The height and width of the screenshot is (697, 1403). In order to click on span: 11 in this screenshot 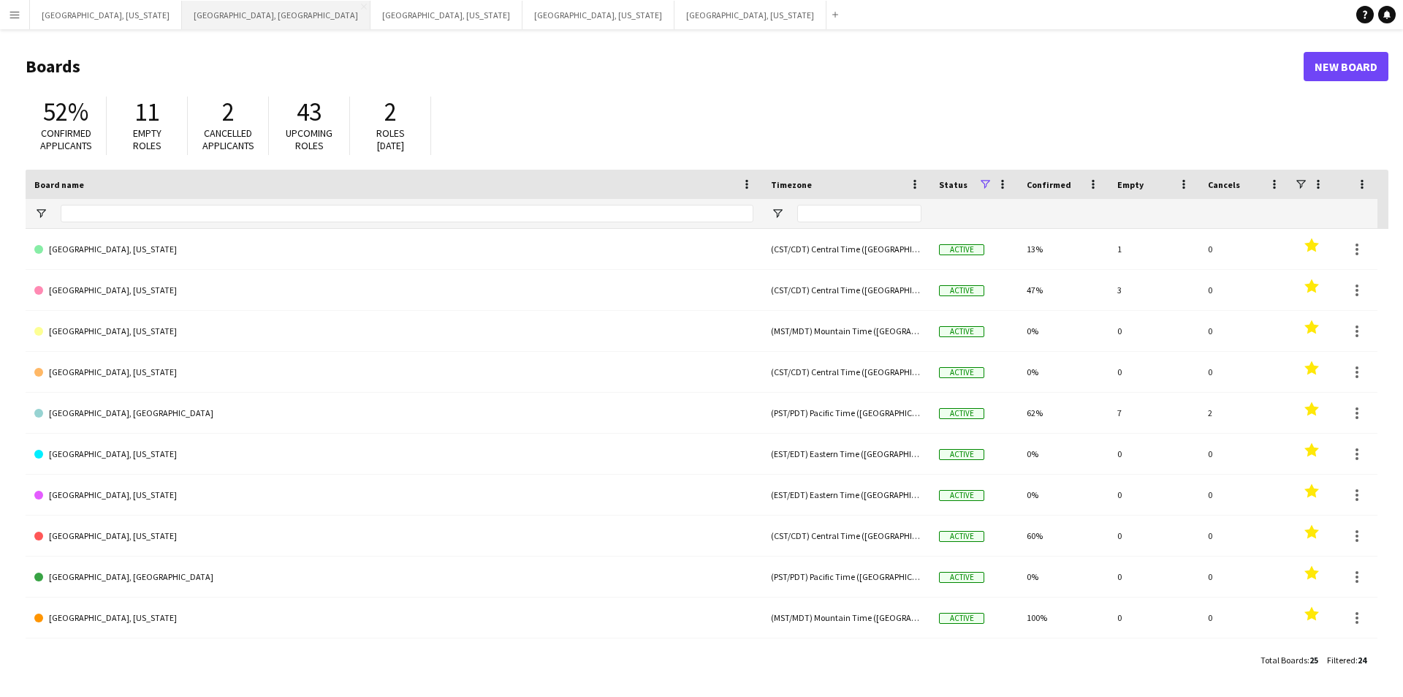, I will do `click(147, 112)`.